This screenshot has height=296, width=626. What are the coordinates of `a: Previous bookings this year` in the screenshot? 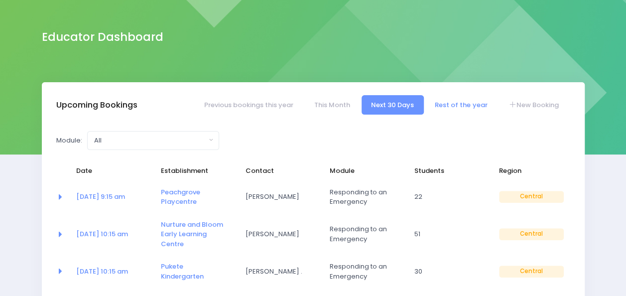 It's located at (249, 105).